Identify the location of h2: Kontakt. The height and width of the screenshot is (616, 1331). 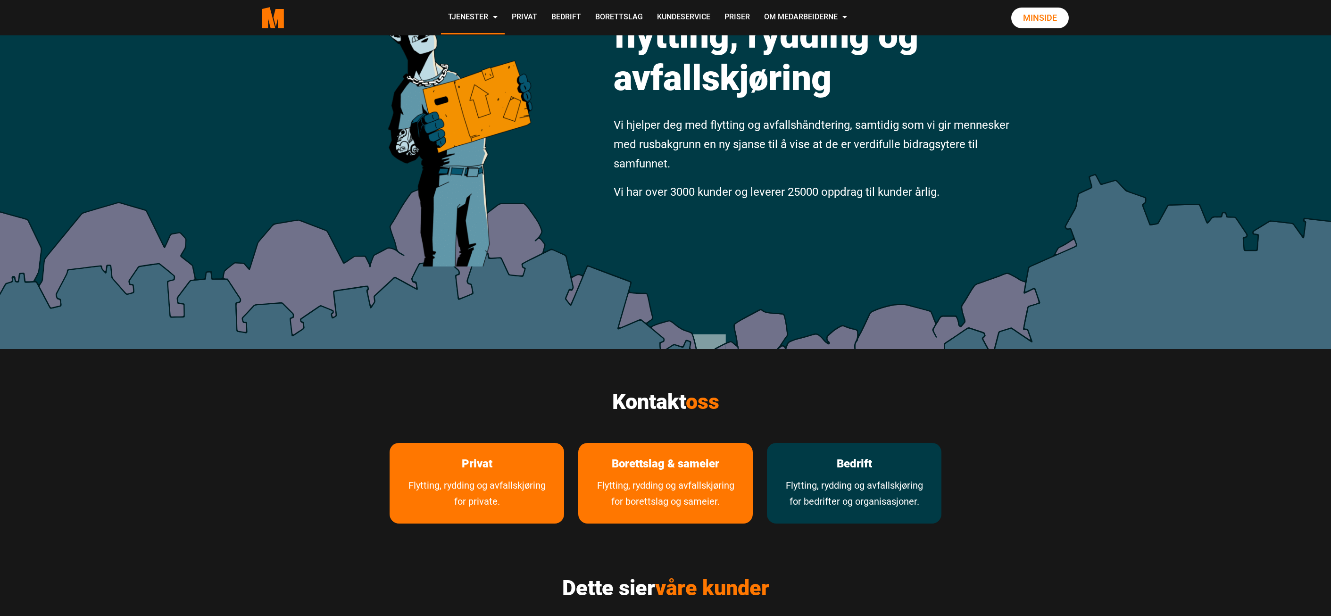
(665, 402).